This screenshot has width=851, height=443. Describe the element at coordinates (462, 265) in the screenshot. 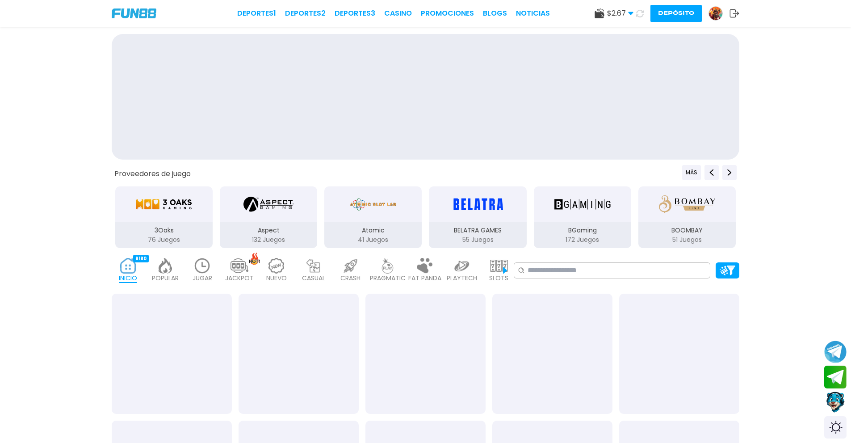

I see `img: playtech_light.webp` at that location.